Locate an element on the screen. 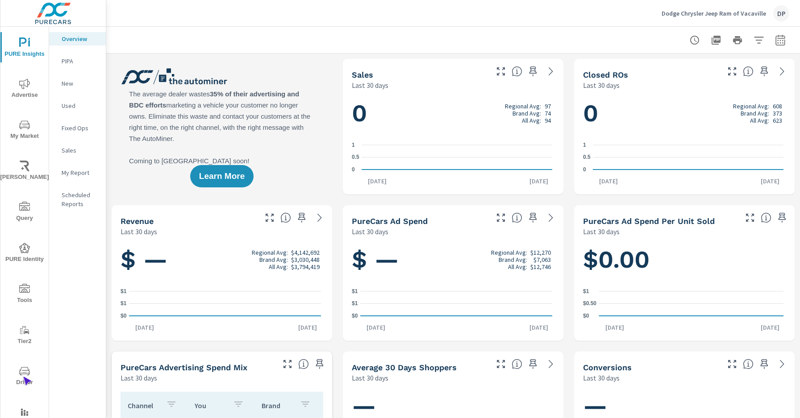 The height and width of the screenshot is (418, 800). p: 94 is located at coordinates (547, 120).